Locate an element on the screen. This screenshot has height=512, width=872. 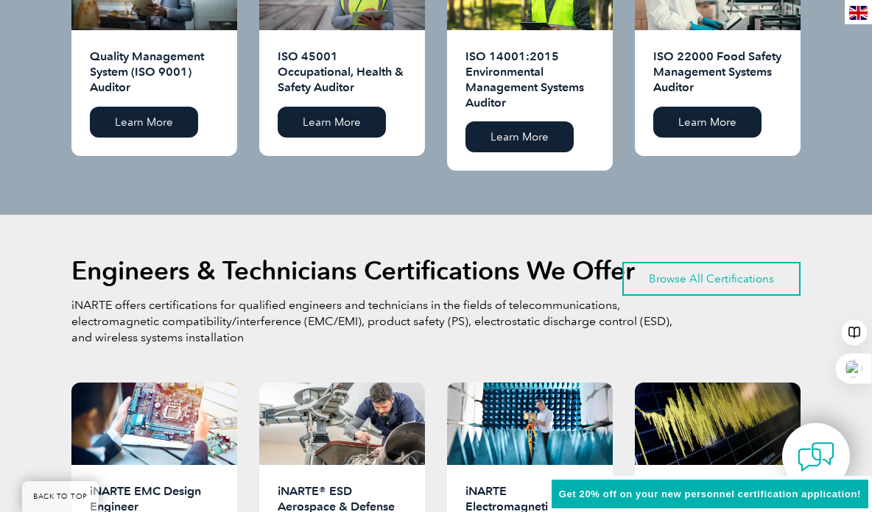
h2: Quality Management System (ISO 9001) Auditor is located at coordinates (154, 72).